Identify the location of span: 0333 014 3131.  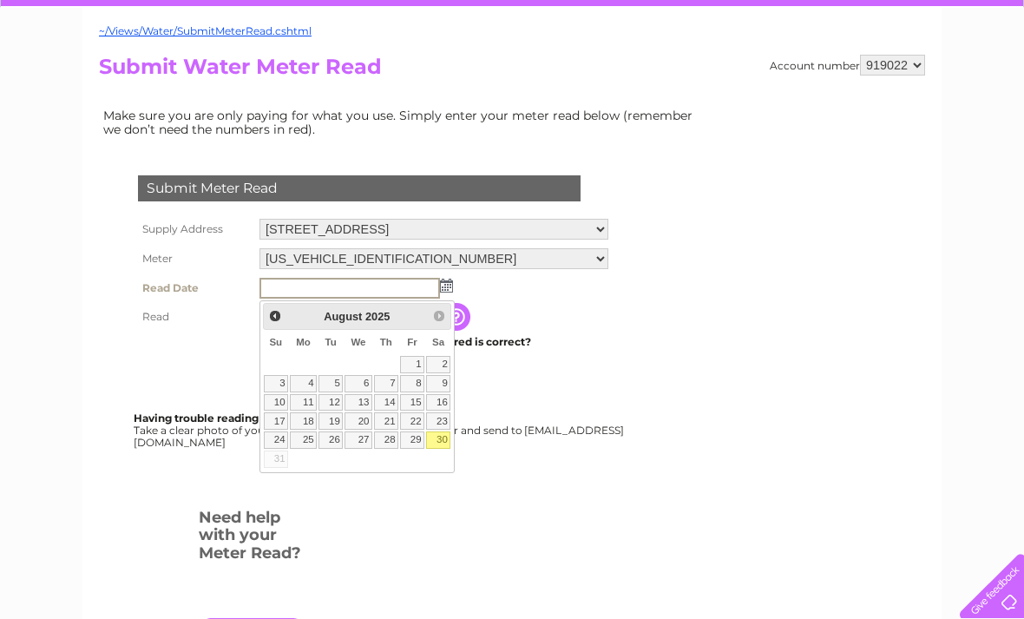
(757, 19).